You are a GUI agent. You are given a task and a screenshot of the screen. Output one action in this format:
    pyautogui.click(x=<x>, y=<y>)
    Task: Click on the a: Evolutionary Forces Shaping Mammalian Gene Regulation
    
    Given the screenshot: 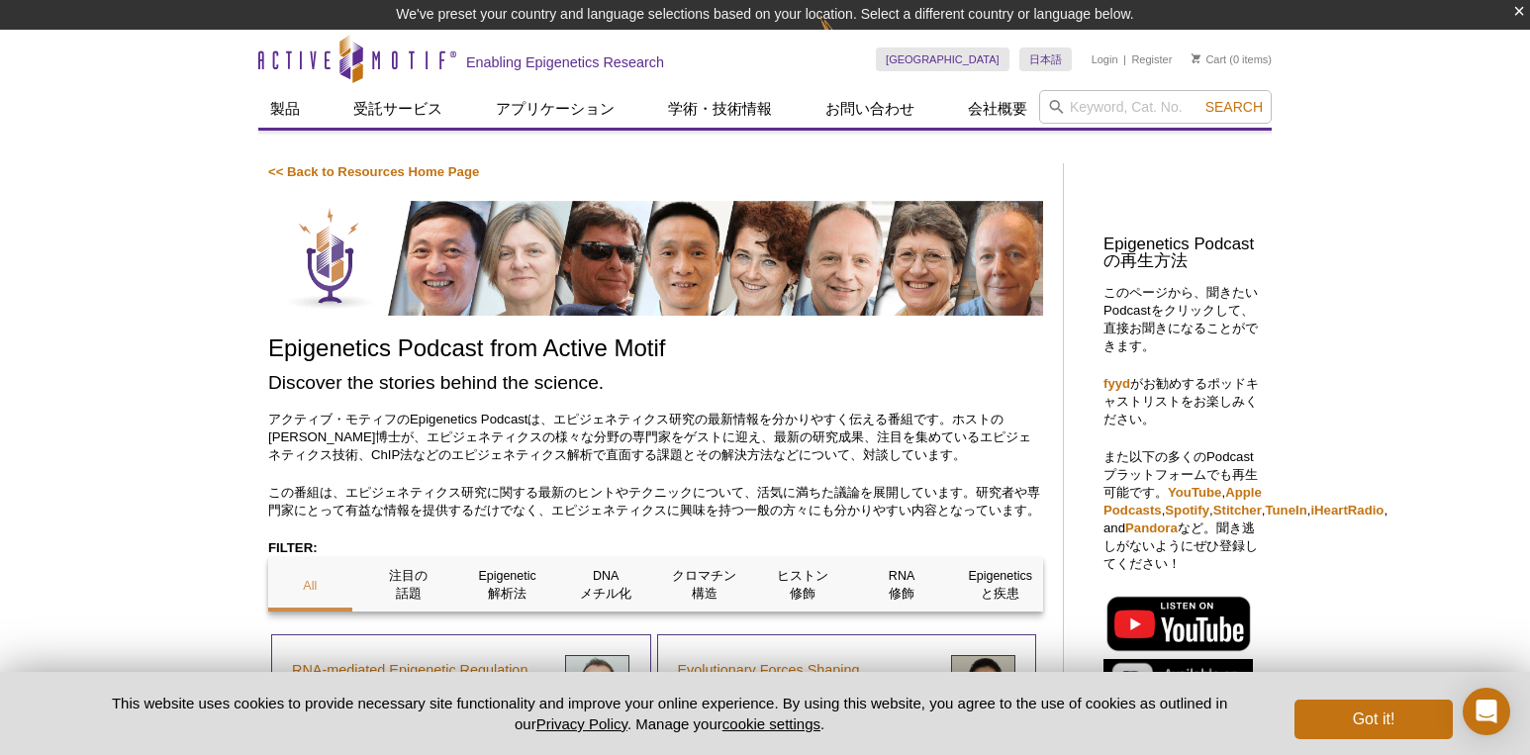 What is the action you would take?
    pyautogui.click(x=807, y=682)
    